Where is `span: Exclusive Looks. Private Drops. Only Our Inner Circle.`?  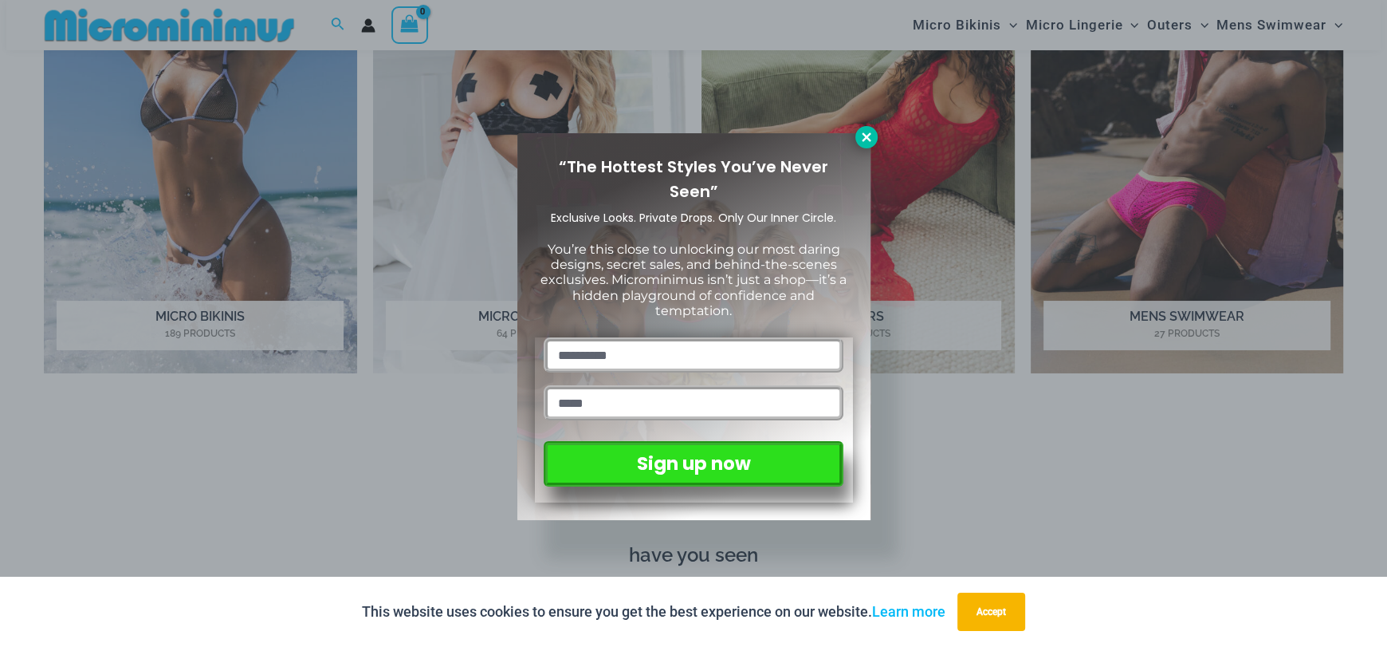
span: Exclusive Looks. Private Drops. Only Our Inner Circle. is located at coordinates (694, 218).